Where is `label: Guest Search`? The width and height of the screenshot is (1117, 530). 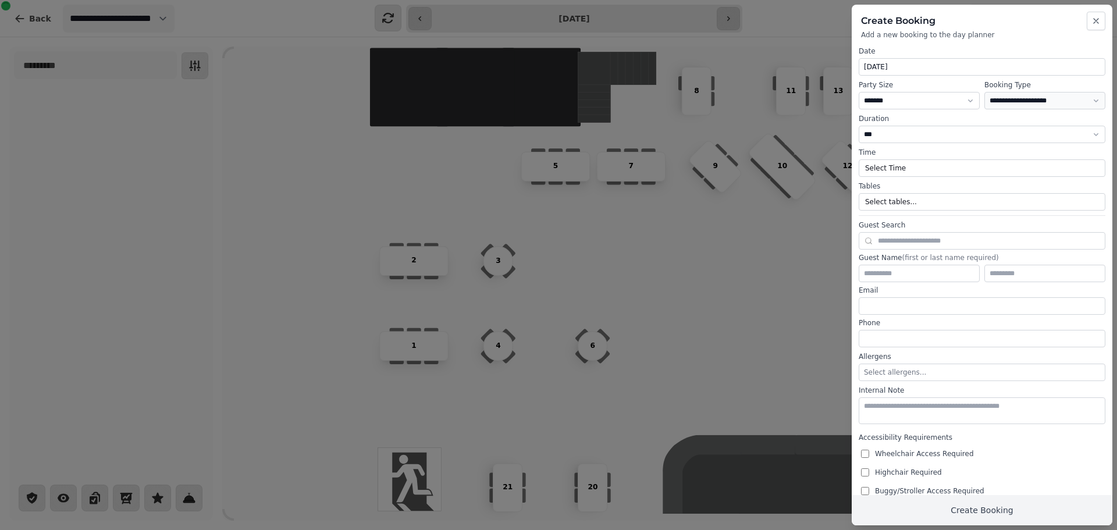 label: Guest Search is located at coordinates (982, 225).